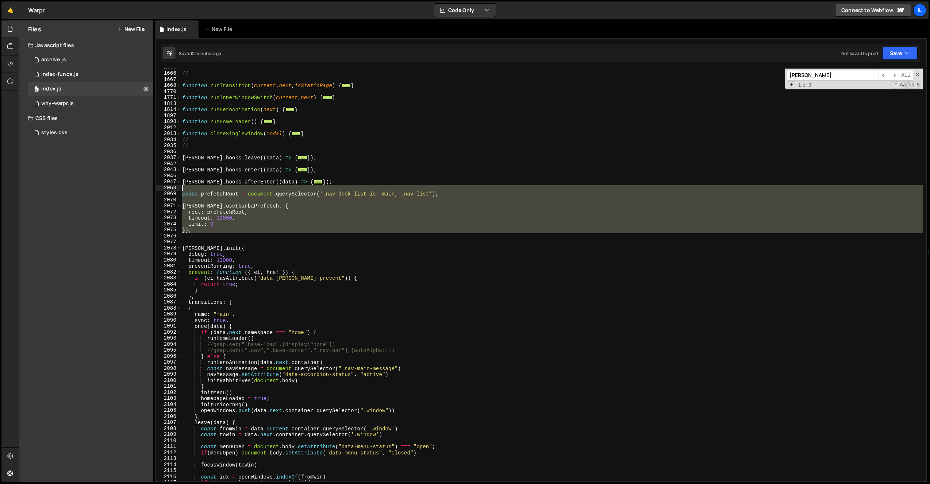 The image size is (930, 484). I want to click on div: 2098, so click(169, 369).